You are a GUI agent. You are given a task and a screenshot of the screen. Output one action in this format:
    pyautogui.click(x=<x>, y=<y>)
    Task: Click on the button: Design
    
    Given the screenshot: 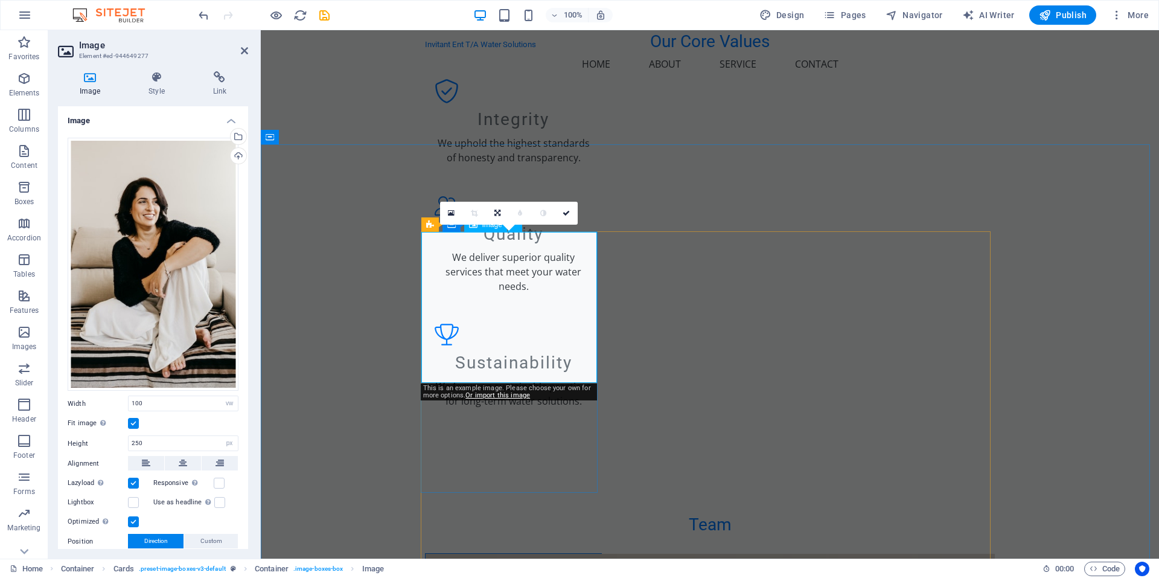 What is the action you would take?
    pyautogui.click(x=782, y=15)
    